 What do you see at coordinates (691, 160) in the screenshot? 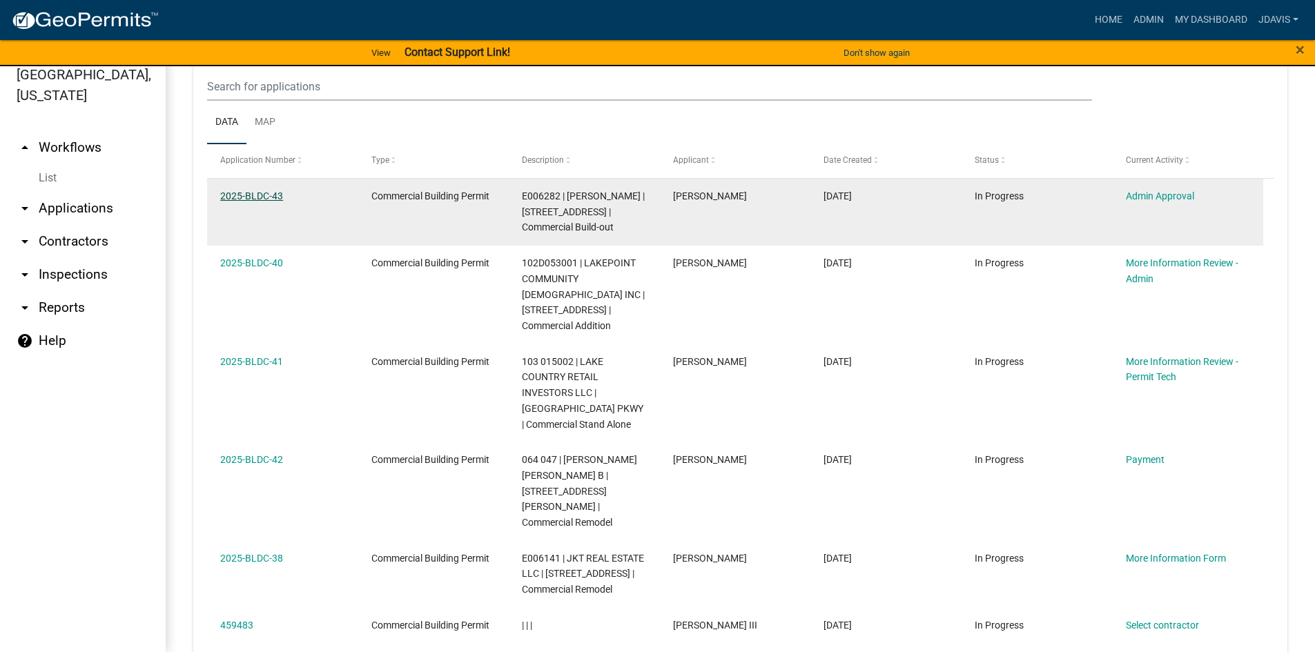
I see `span: Applicant` at bounding box center [691, 160].